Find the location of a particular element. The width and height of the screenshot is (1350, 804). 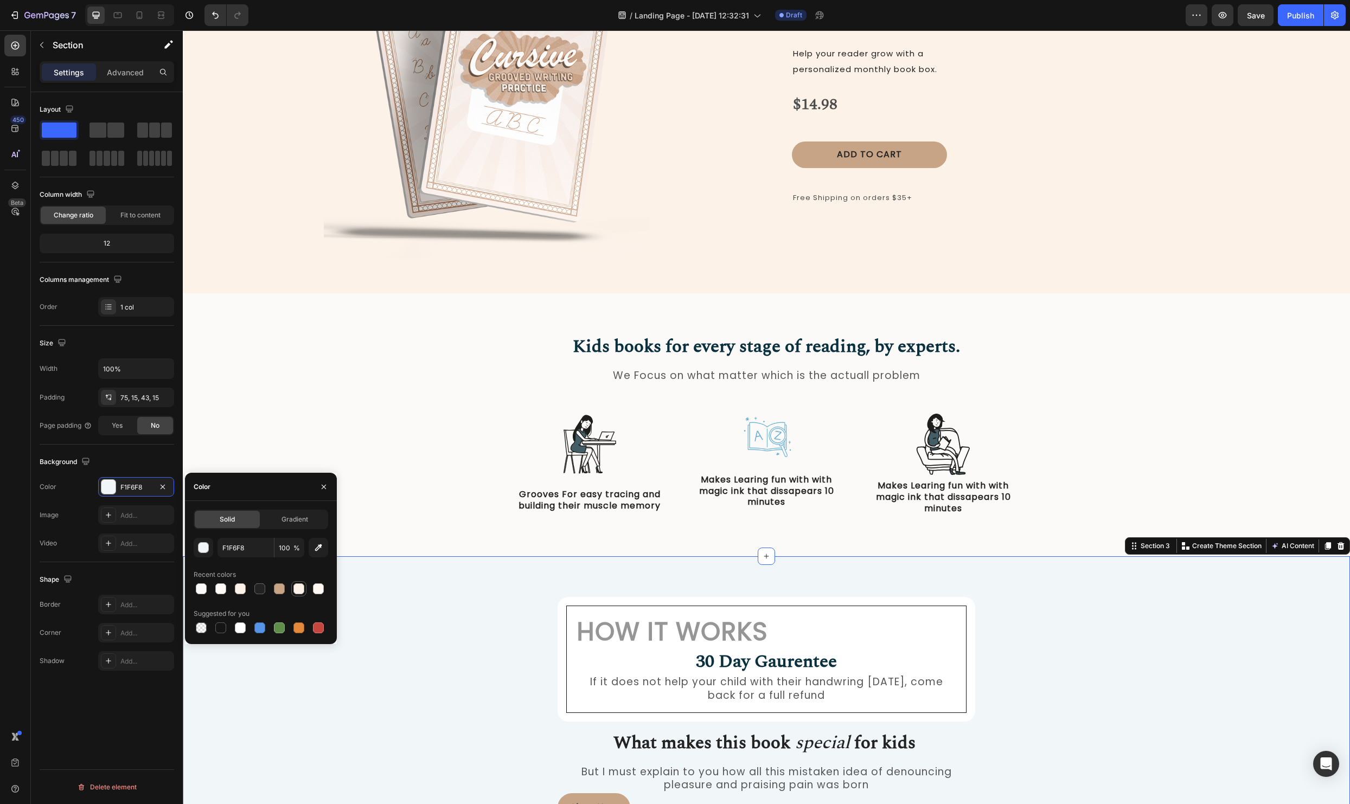

button: <p>Shop Now</p> is located at coordinates (411, 777).